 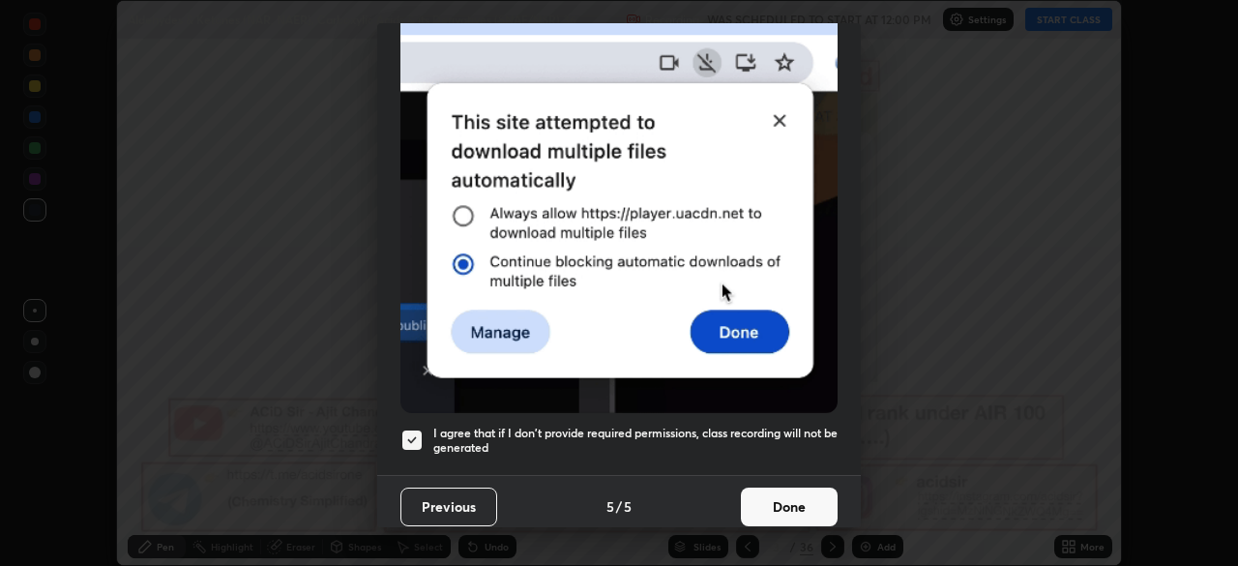 I want to click on button: Previous, so click(x=449, y=507).